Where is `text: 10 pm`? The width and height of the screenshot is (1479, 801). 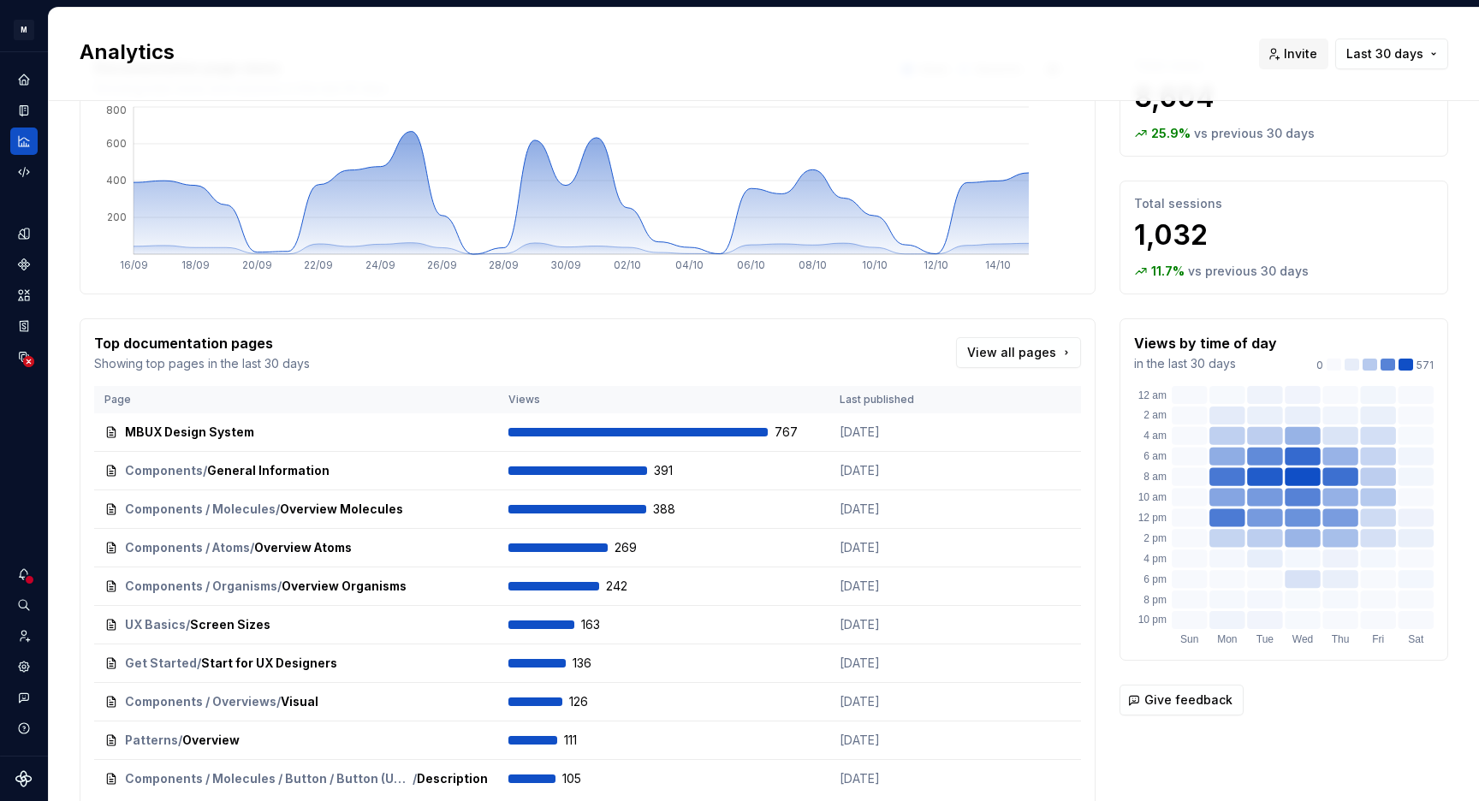
text: 10 pm is located at coordinates (1152, 620).